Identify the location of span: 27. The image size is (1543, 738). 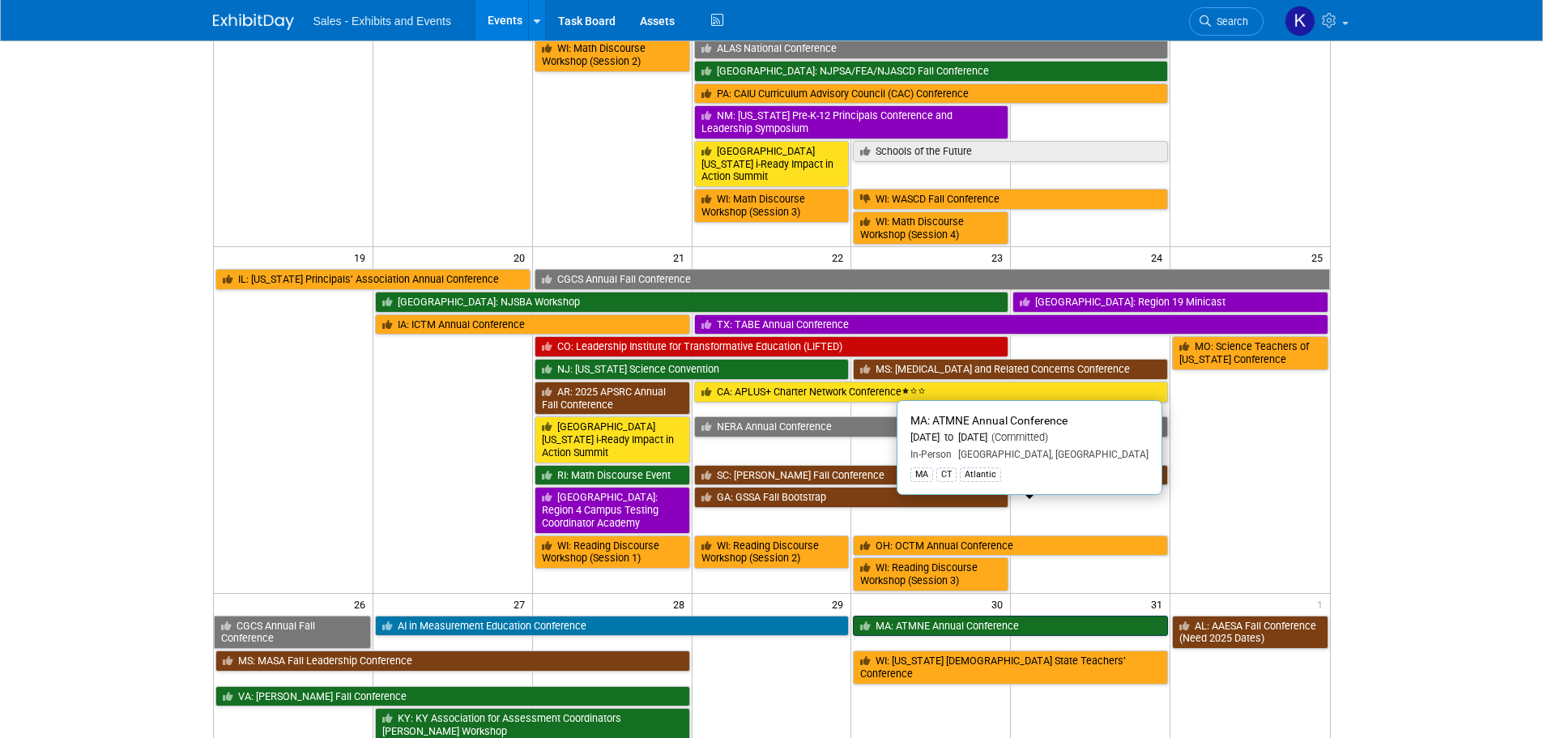
(522, 603).